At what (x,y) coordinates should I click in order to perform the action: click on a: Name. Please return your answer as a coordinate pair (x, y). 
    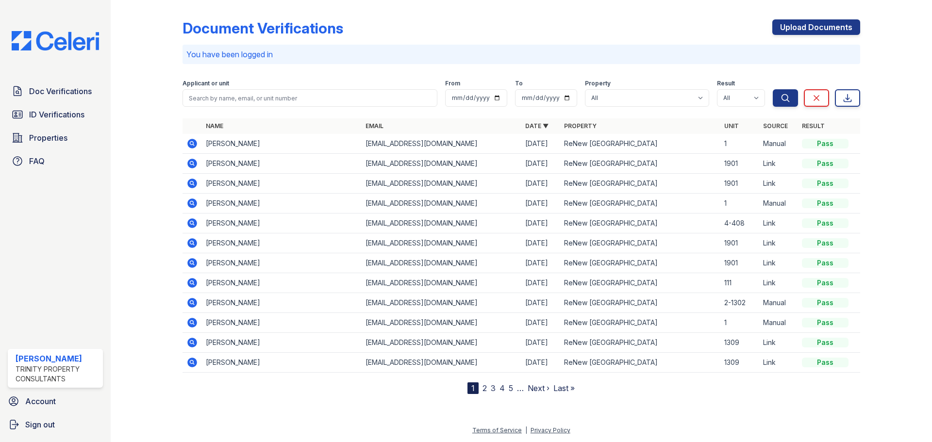
    Looking at the image, I should click on (215, 126).